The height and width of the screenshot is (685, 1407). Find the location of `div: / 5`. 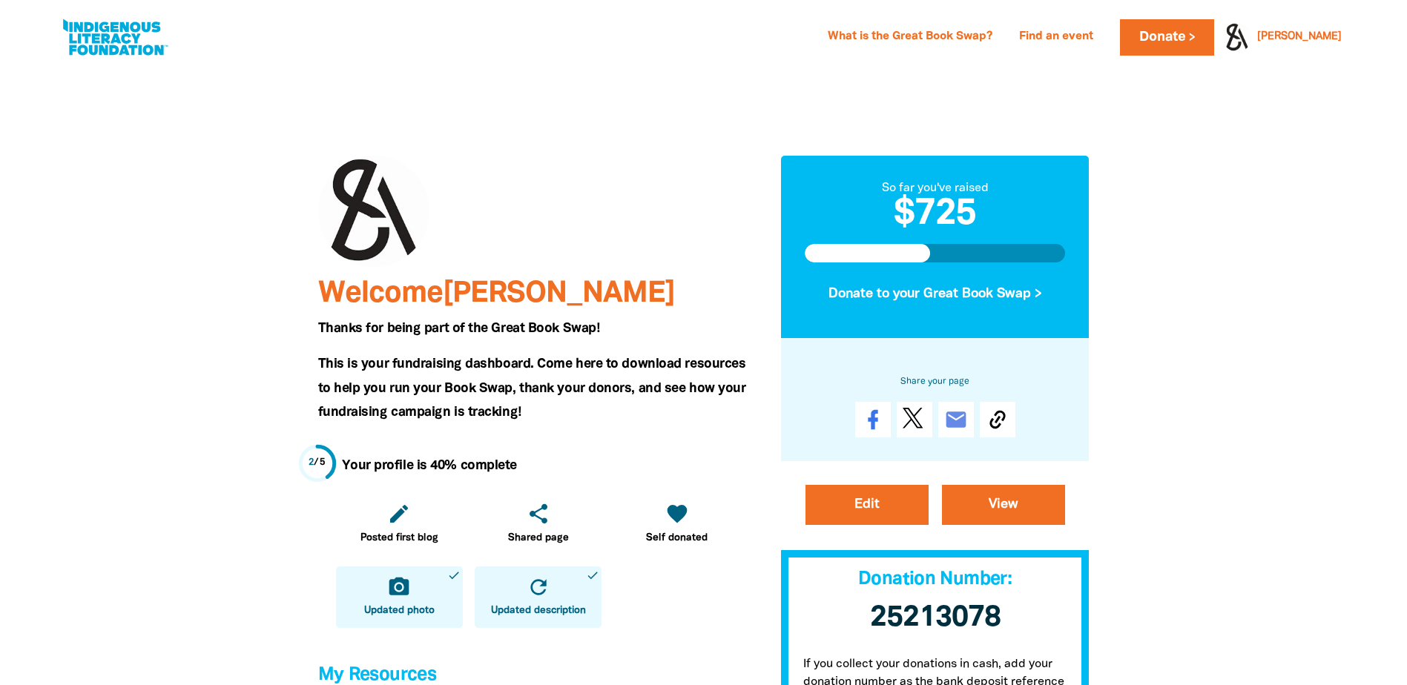

div: / 5 is located at coordinates (317, 463).